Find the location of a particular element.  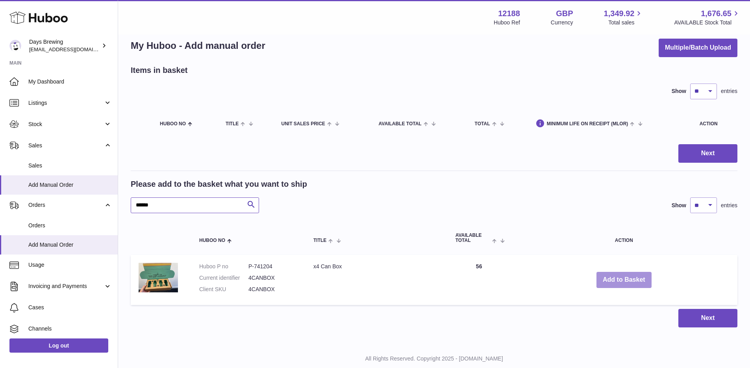

dt: Current identifier is located at coordinates (224, 278).